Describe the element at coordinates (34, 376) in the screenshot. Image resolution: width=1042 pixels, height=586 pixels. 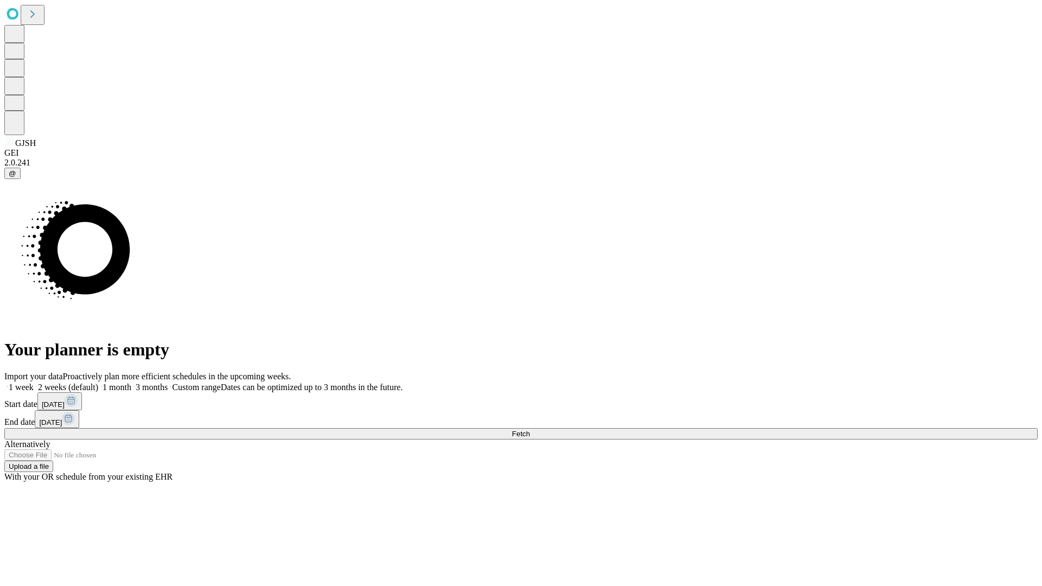
I see `span: Import your data` at that location.